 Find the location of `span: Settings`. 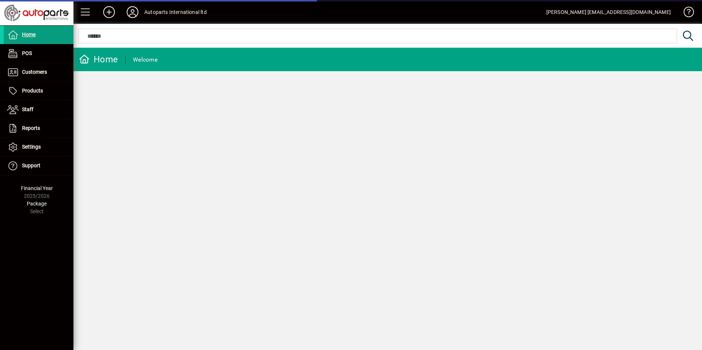

span: Settings is located at coordinates (31, 147).